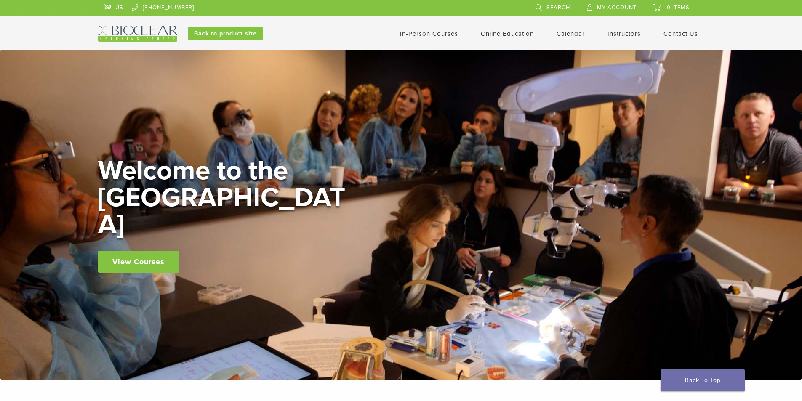 Image resolution: width=802 pixels, height=401 pixels. I want to click on a: Back To Top, so click(703, 381).